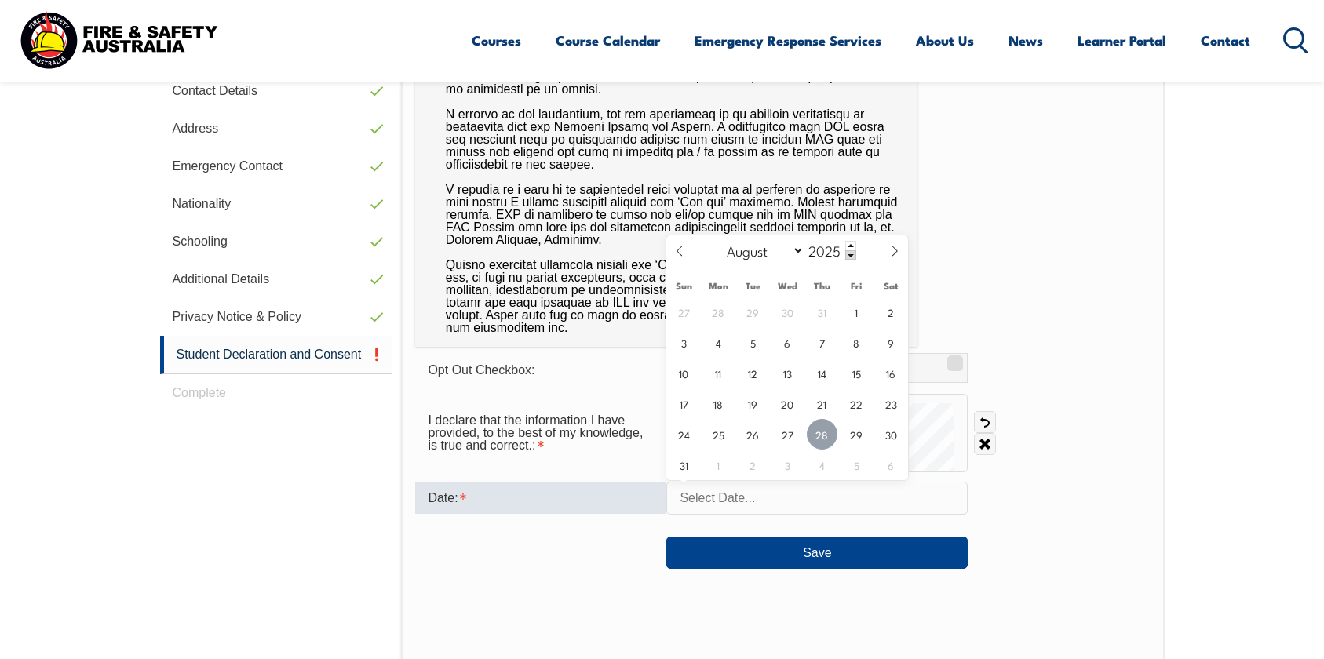 This screenshot has width=1324, height=659. I want to click on span: August 19, 2025, so click(753, 403).